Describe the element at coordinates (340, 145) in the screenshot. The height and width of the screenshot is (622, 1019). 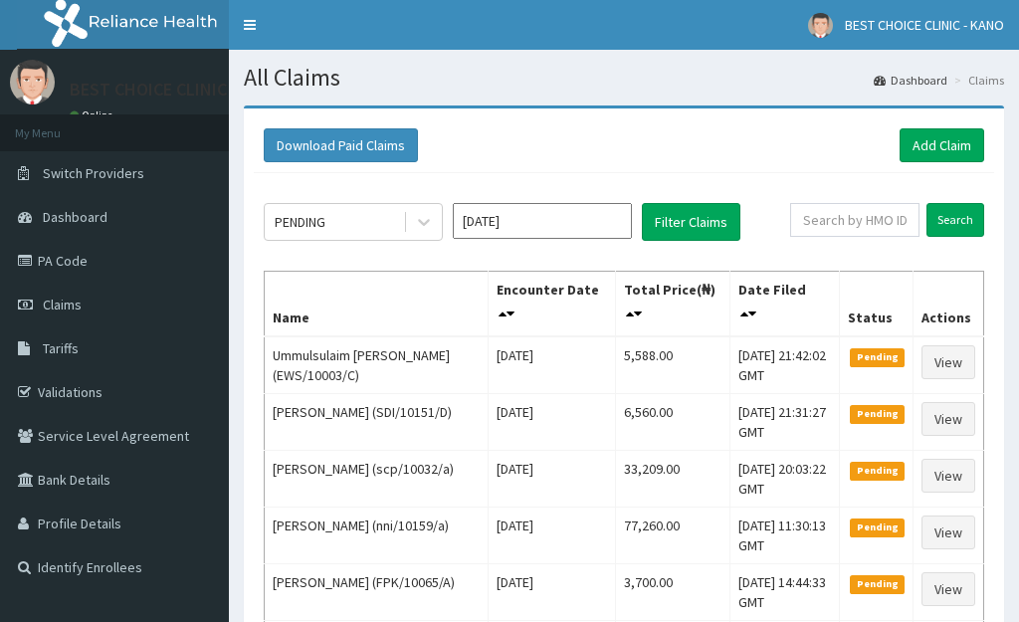
I see `button: Download Paid Claims` at that location.